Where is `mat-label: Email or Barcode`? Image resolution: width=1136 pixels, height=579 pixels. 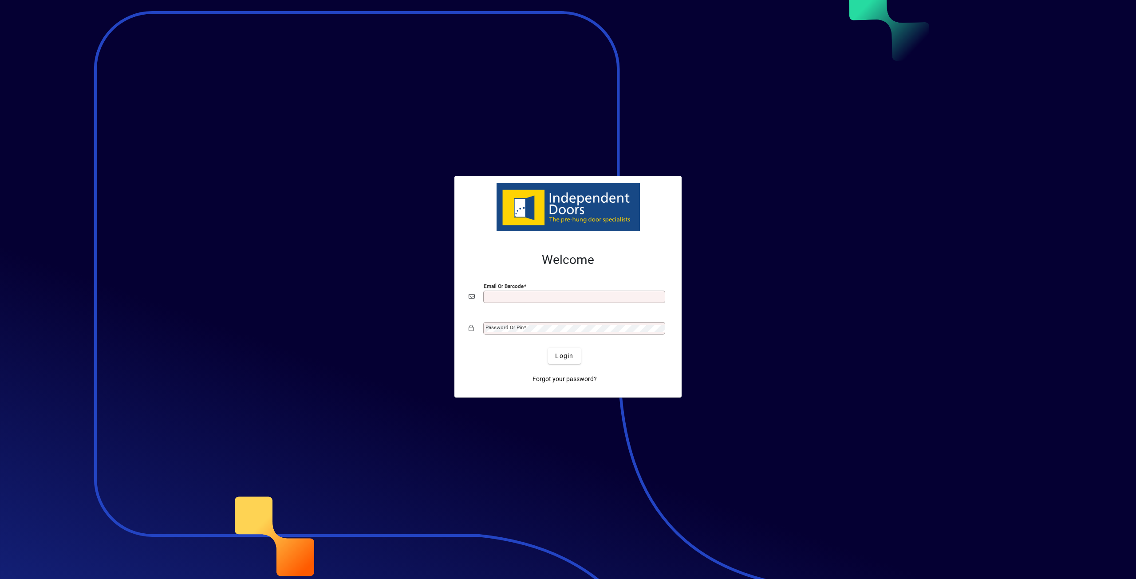 mat-label: Email or Barcode is located at coordinates (504, 286).